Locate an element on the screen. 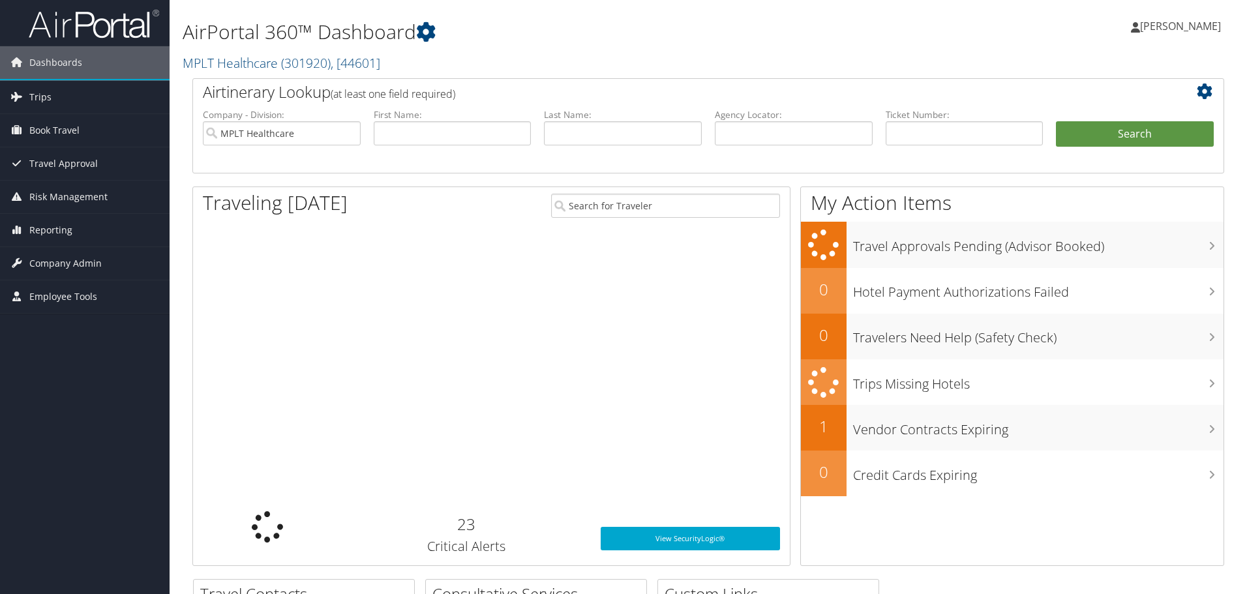 This screenshot has width=1247, height=594. span: Reporting is located at coordinates (51, 230).